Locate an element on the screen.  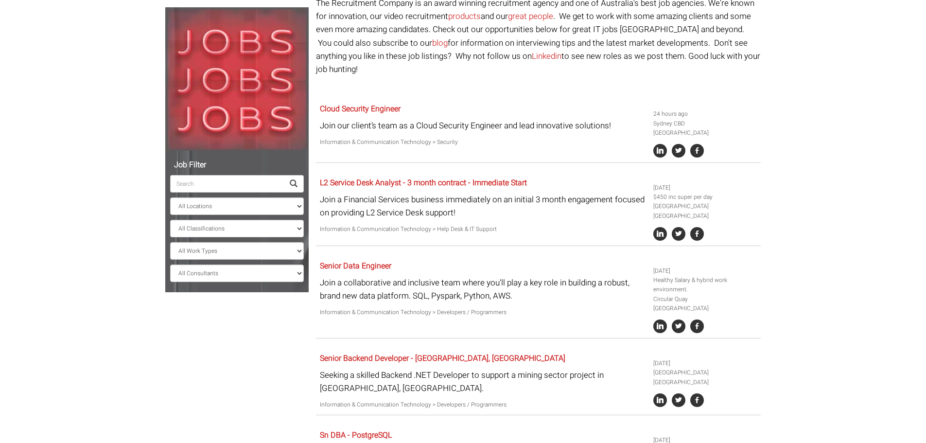
a: great people is located at coordinates (531, 16).